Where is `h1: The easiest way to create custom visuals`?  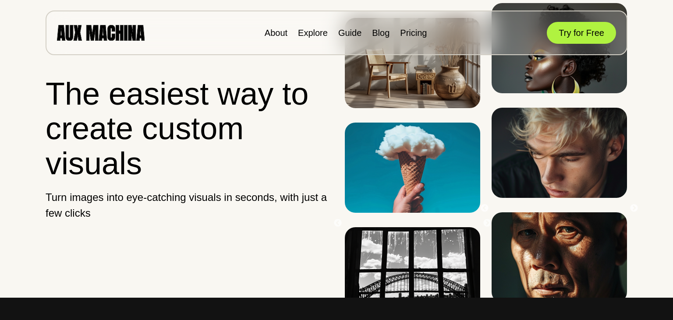 h1: The easiest way to create custom visuals is located at coordinates (187, 129).